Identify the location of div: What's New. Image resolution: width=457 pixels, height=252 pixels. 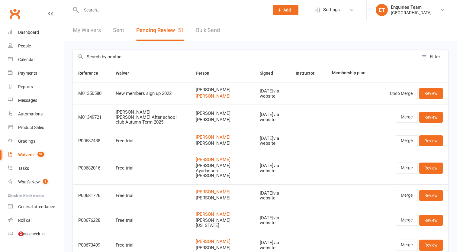
(29, 182).